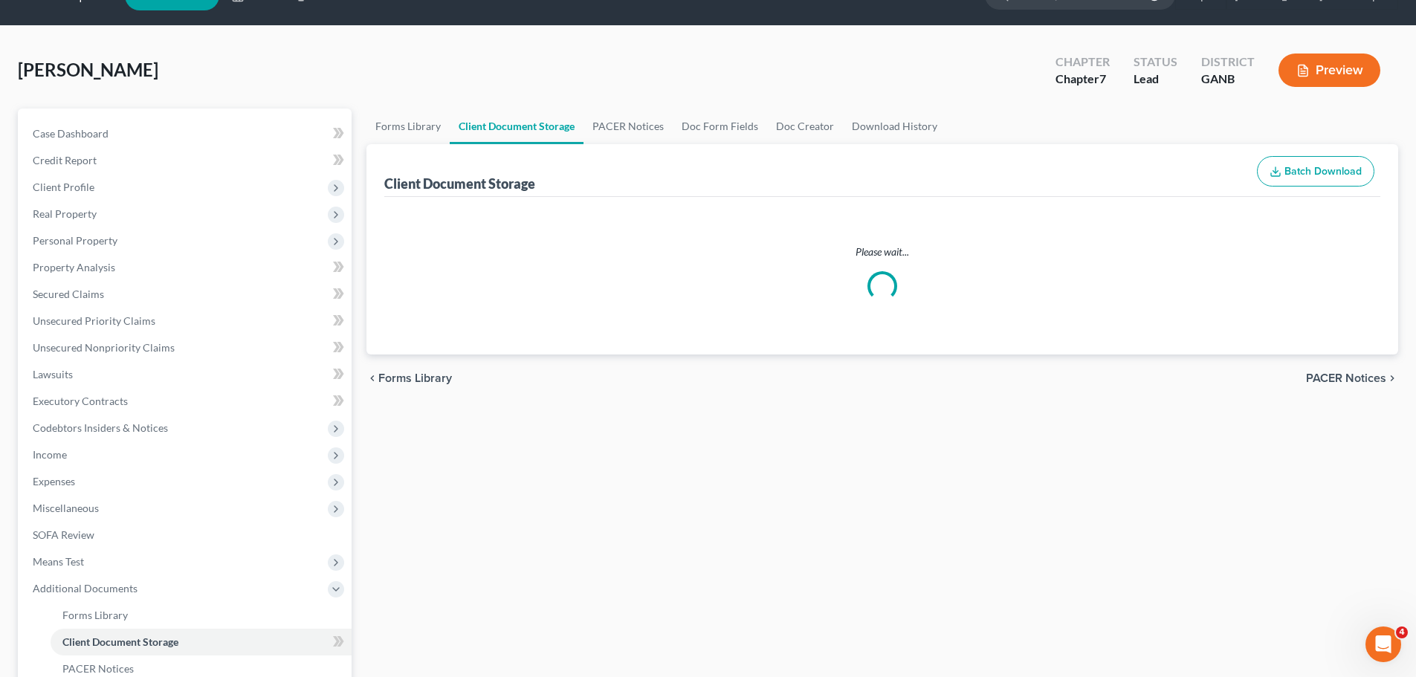 The width and height of the screenshot is (1416, 677). What do you see at coordinates (85, 588) in the screenshot?
I see `span: Additional Documents` at bounding box center [85, 588].